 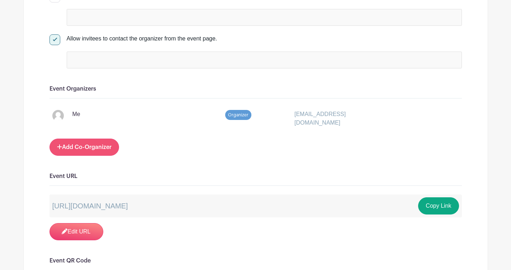 What do you see at coordinates (438, 206) in the screenshot?
I see `button: Copy Link` at bounding box center [438, 206].